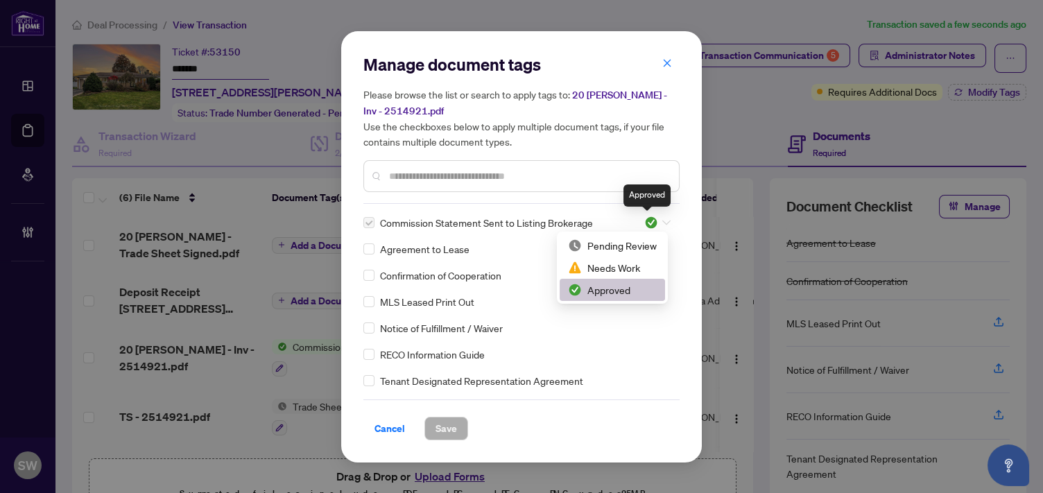  Describe the element at coordinates (390, 429) in the screenshot. I see `span: Cancel` at that location.